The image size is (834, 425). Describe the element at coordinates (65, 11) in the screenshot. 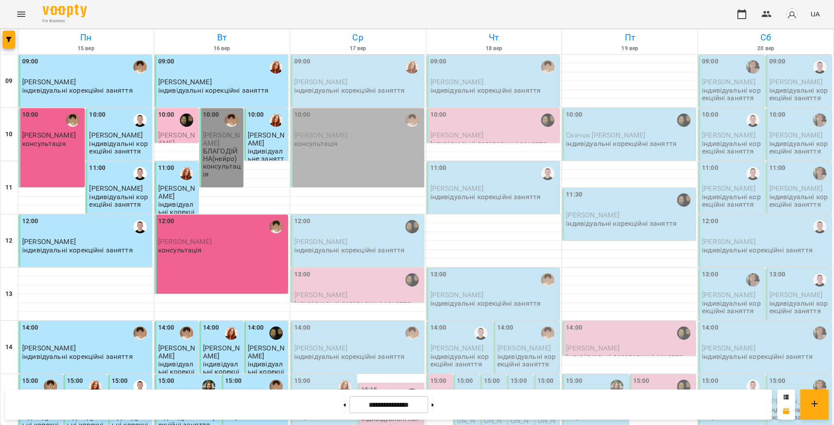

I see `img: Voopty Logo` at that location.